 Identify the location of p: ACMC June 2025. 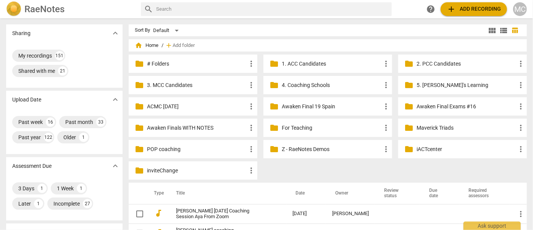
(197, 107).